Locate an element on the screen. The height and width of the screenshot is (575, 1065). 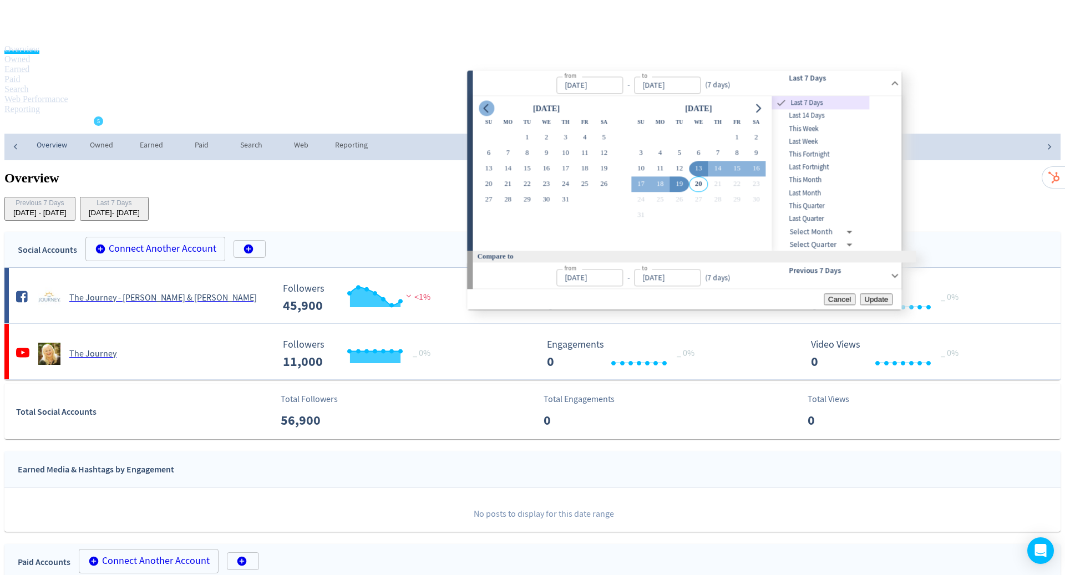
a: Overview is located at coordinates (52, 147).